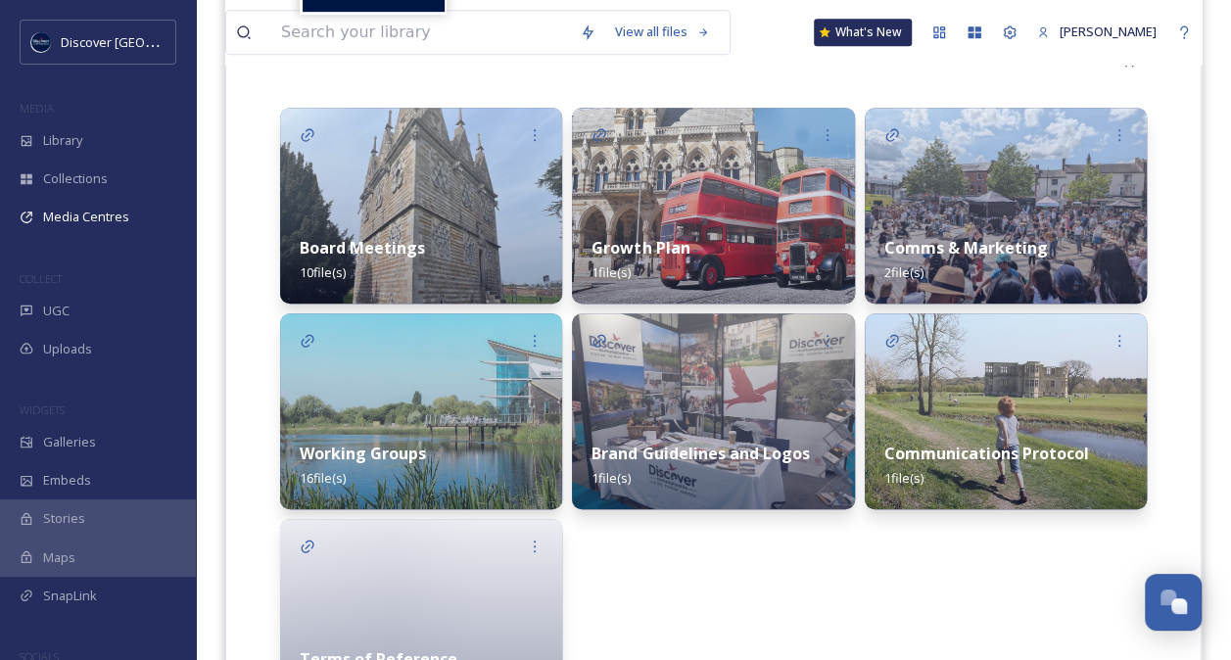 Image resolution: width=1231 pixels, height=660 pixels. What do you see at coordinates (1173, 602) in the screenshot?
I see `button: Open Chat` at bounding box center [1173, 602].